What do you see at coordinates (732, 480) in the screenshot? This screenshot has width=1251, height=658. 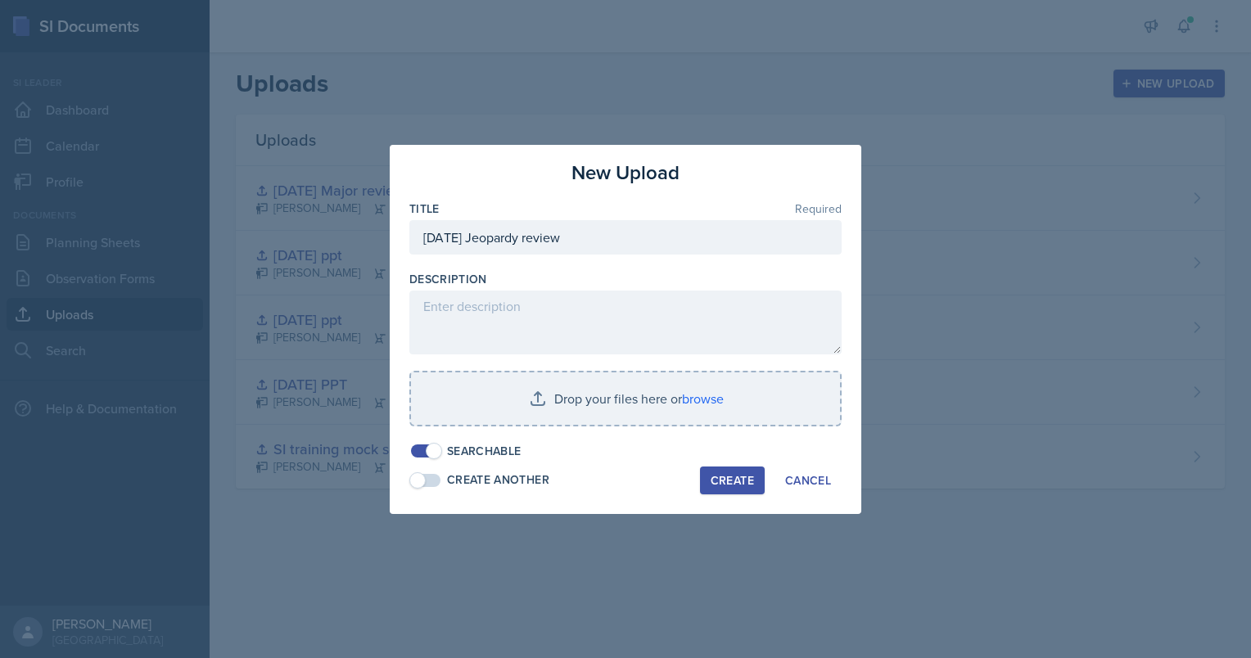 I see `button: Create` at bounding box center [732, 480].